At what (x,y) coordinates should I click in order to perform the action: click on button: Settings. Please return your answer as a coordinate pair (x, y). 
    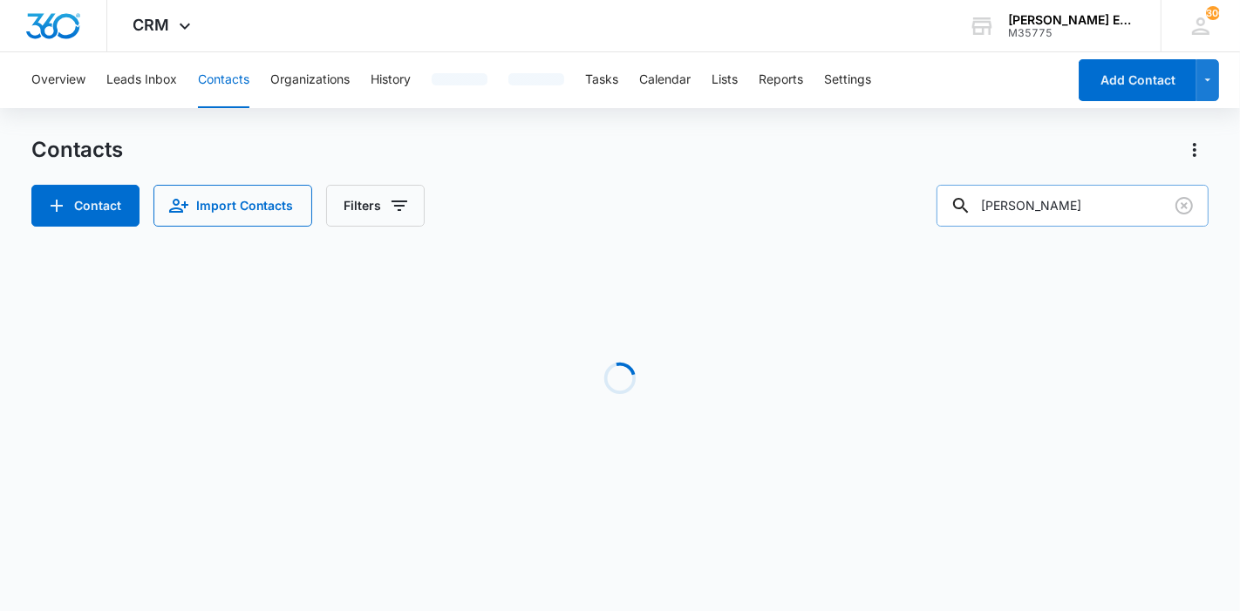
    Looking at the image, I should click on (848, 80).